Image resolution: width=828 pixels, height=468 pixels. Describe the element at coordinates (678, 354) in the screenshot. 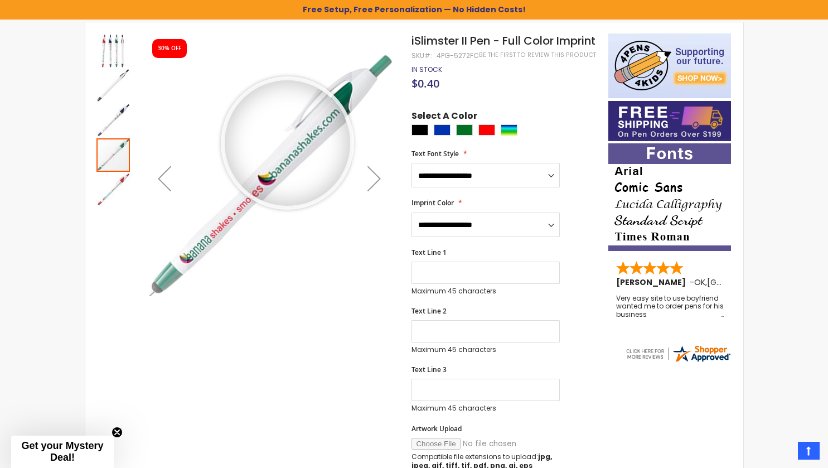

I see `img: 4pens.com widget logo` at that location.